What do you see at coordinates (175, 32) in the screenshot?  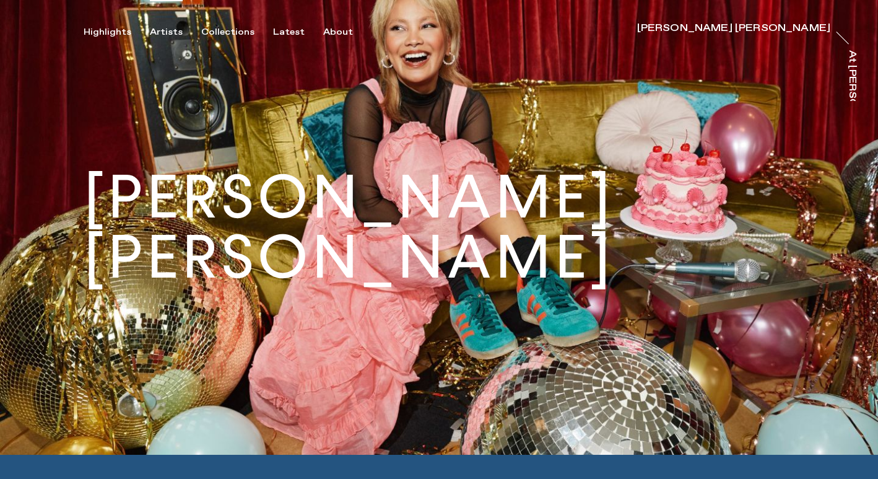 I see `button: Artists` at bounding box center [175, 32].